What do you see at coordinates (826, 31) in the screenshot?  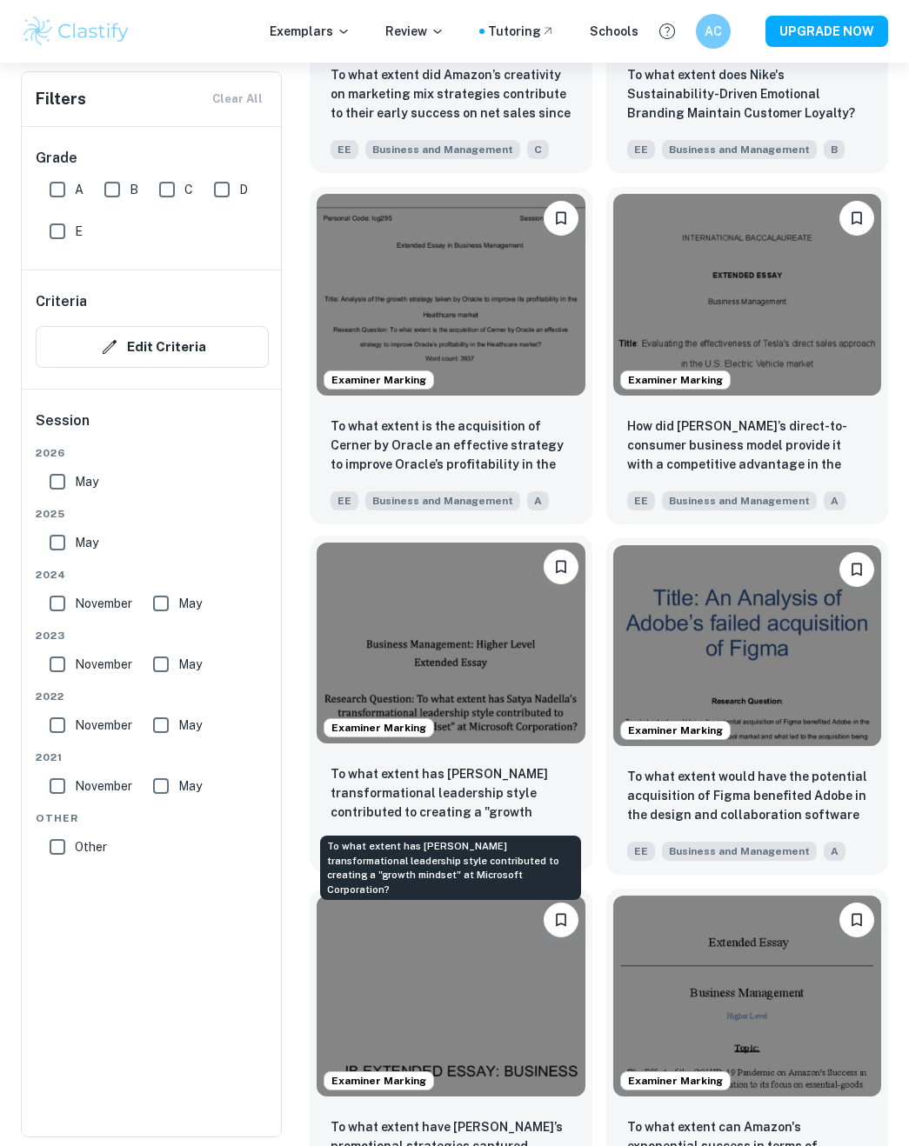 I see `button: UPGRADE NOW` at bounding box center [826, 31].